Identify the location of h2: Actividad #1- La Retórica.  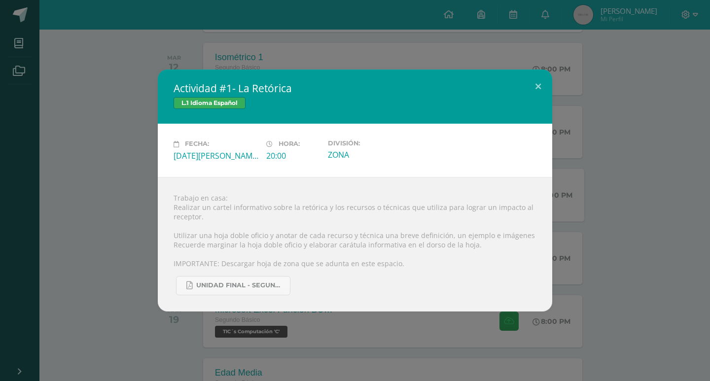
(355, 88).